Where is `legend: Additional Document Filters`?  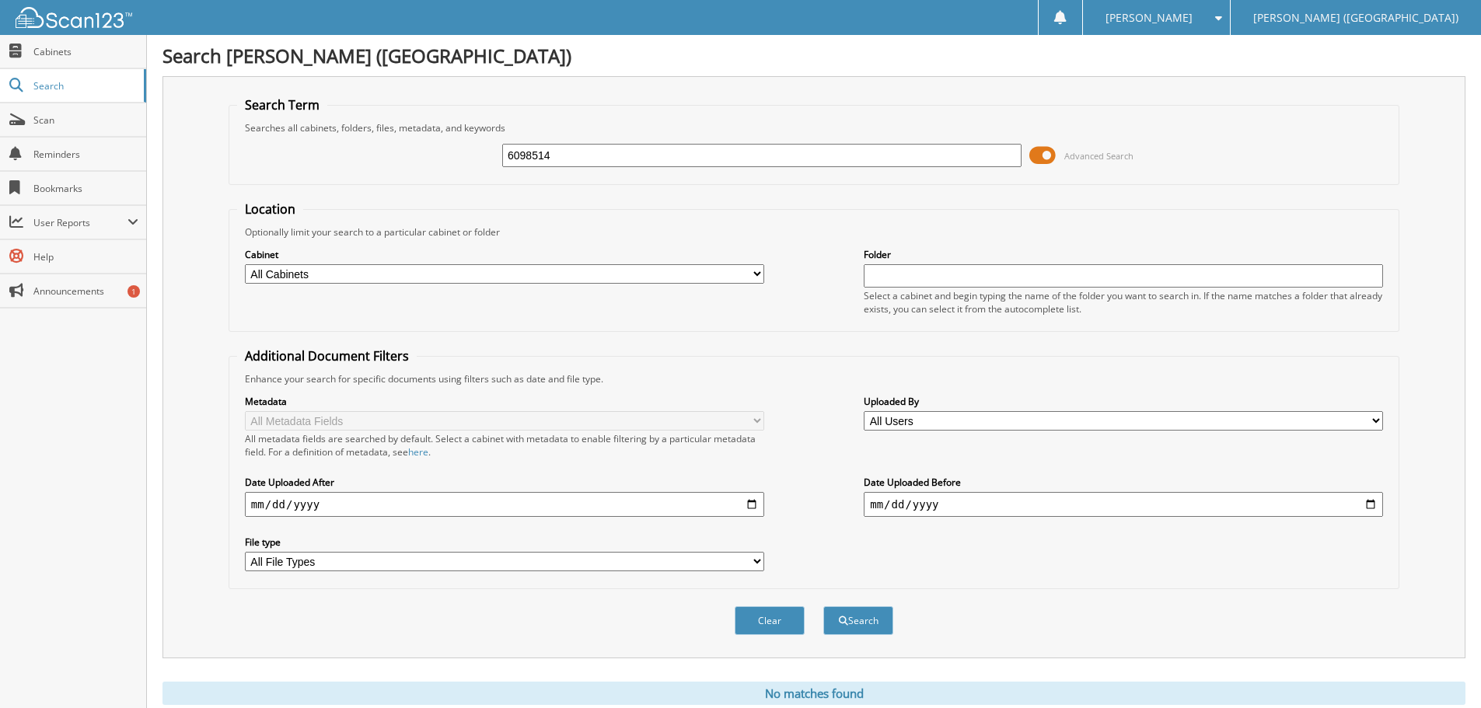
legend: Additional Document Filters is located at coordinates (326, 356).